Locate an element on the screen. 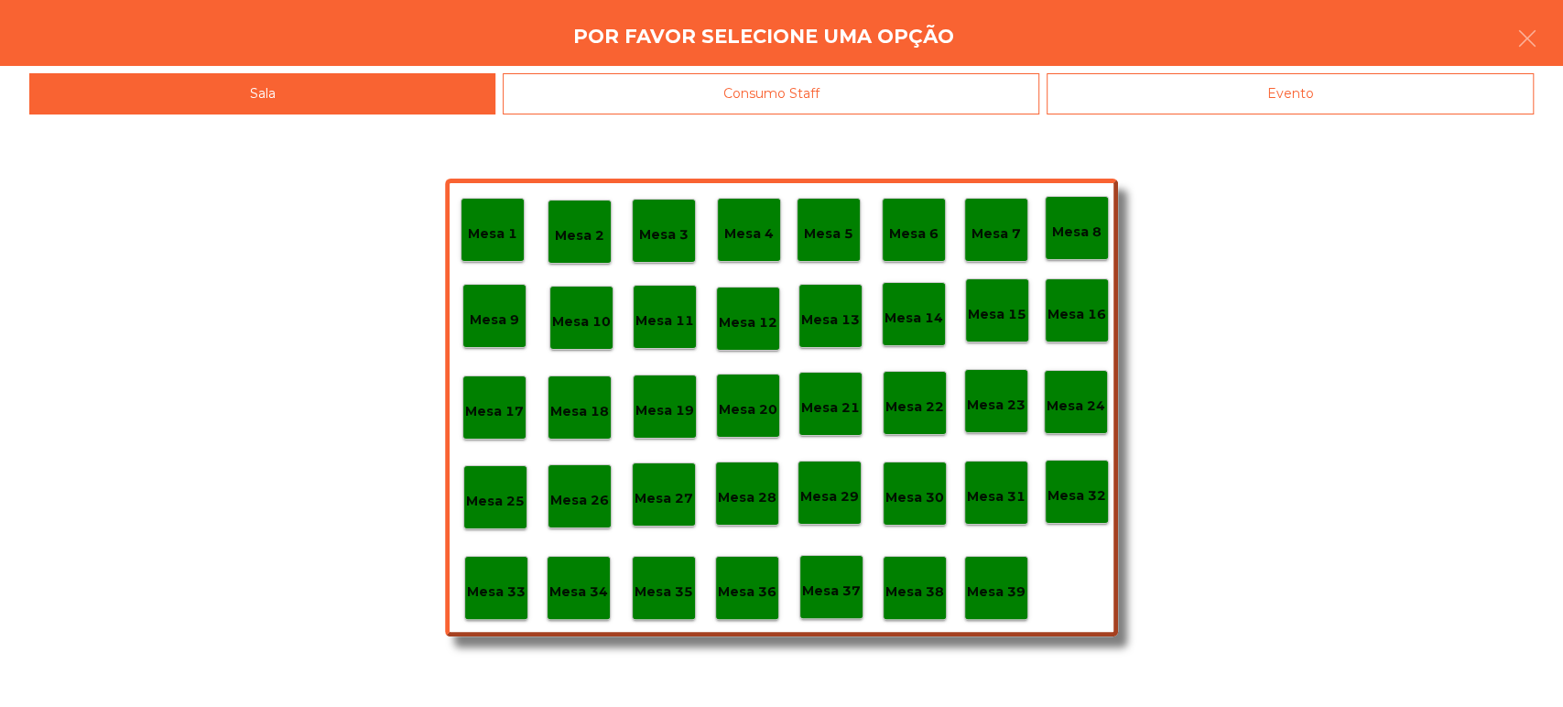  p: Mesa 2 is located at coordinates (580, 235).